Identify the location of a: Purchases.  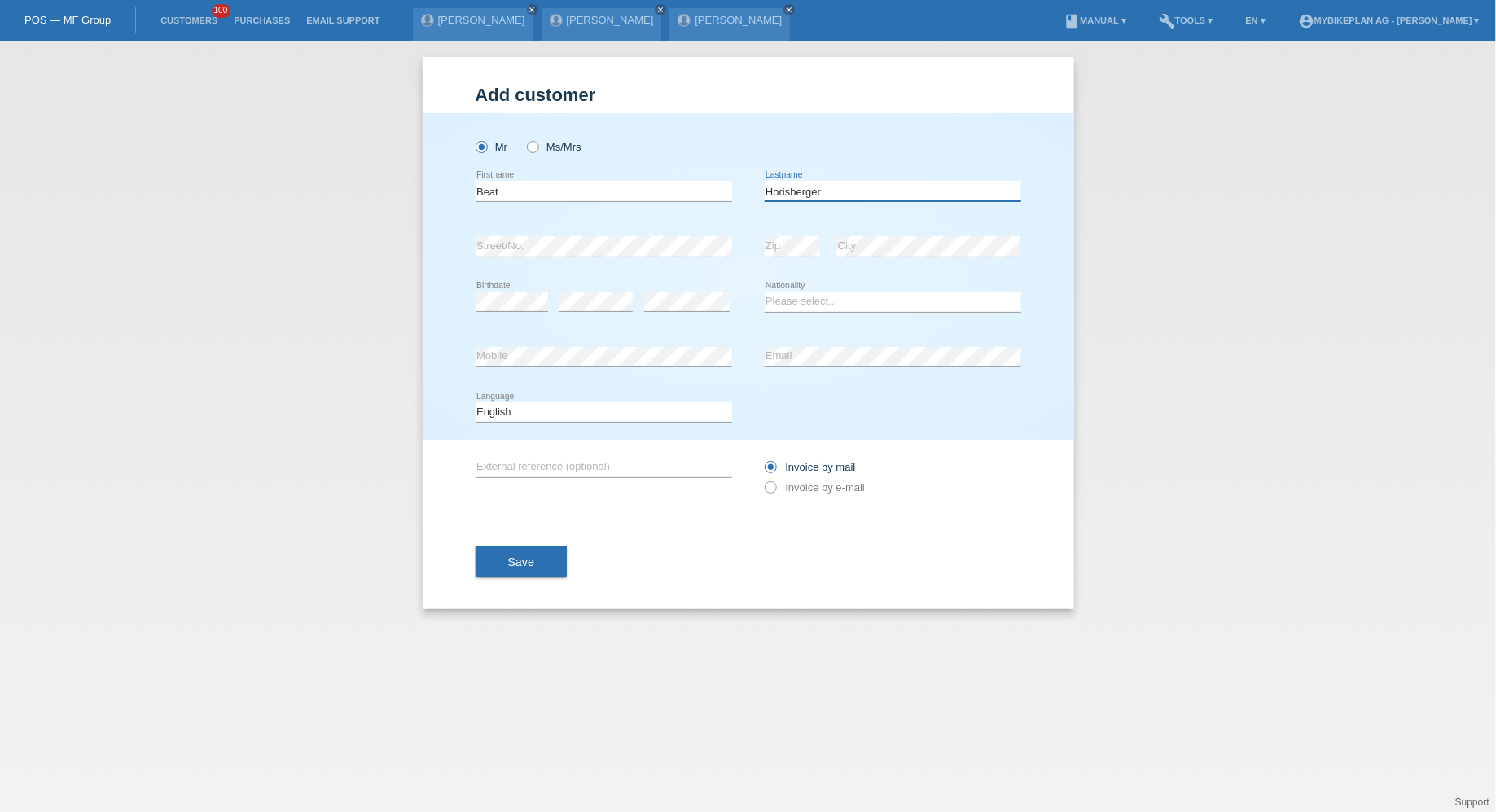
(261, 21).